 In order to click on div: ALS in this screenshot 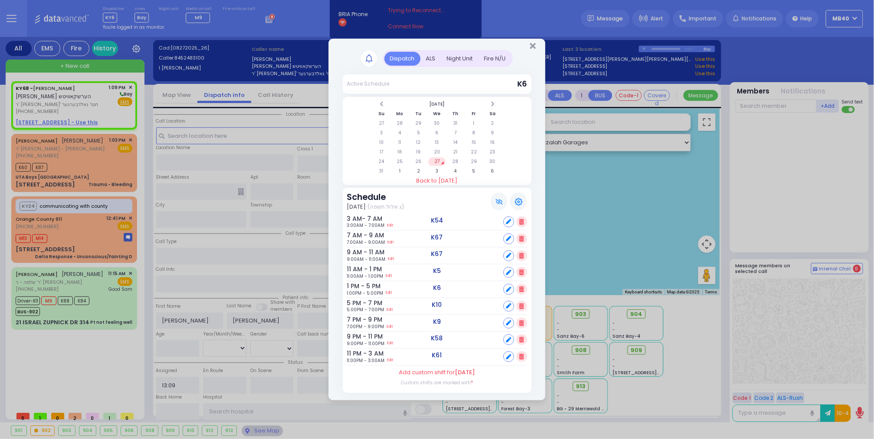, I will do `click(431, 59)`.